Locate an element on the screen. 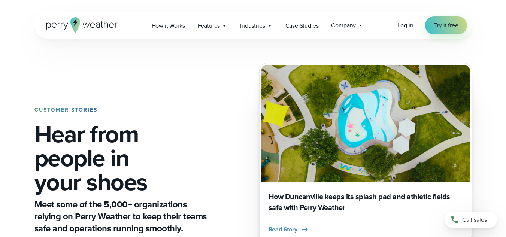 Image resolution: width=506 pixels, height=237 pixels. h3: How Duncanville keeps its splash pad and athletic fields safe with Perry Weather is located at coordinates (365, 202).